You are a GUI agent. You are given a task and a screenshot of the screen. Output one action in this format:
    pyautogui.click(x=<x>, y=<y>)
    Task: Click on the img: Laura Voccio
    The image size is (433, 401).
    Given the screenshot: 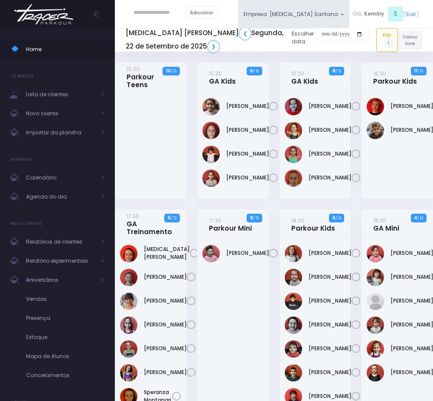 What is the action you would take?
    pyautogui.click(x=375, y=349)
    